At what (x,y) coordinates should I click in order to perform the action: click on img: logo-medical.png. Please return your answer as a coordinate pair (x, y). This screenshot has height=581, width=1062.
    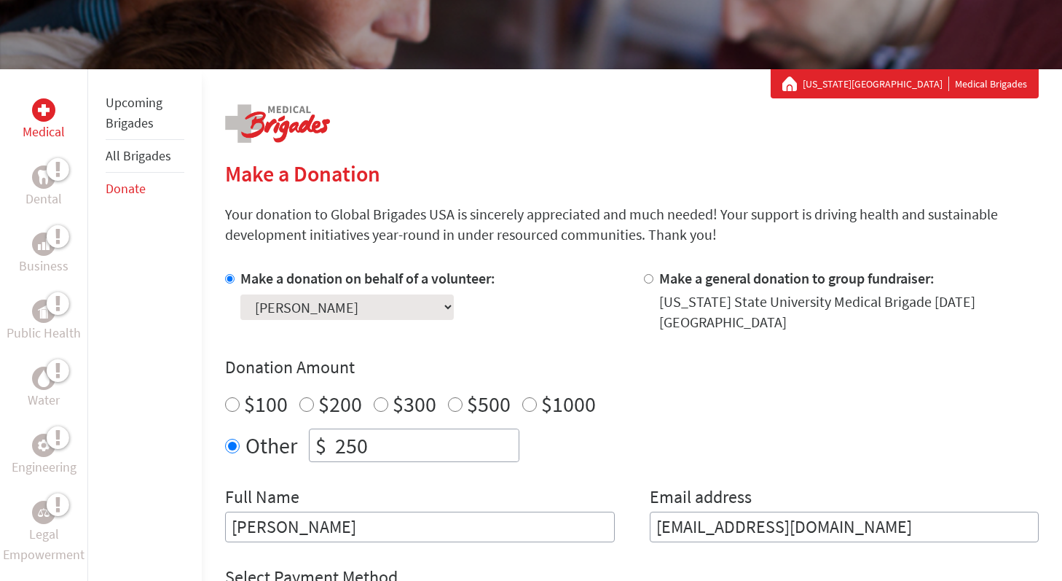
    Looking at the image, I should click on (278, 123).